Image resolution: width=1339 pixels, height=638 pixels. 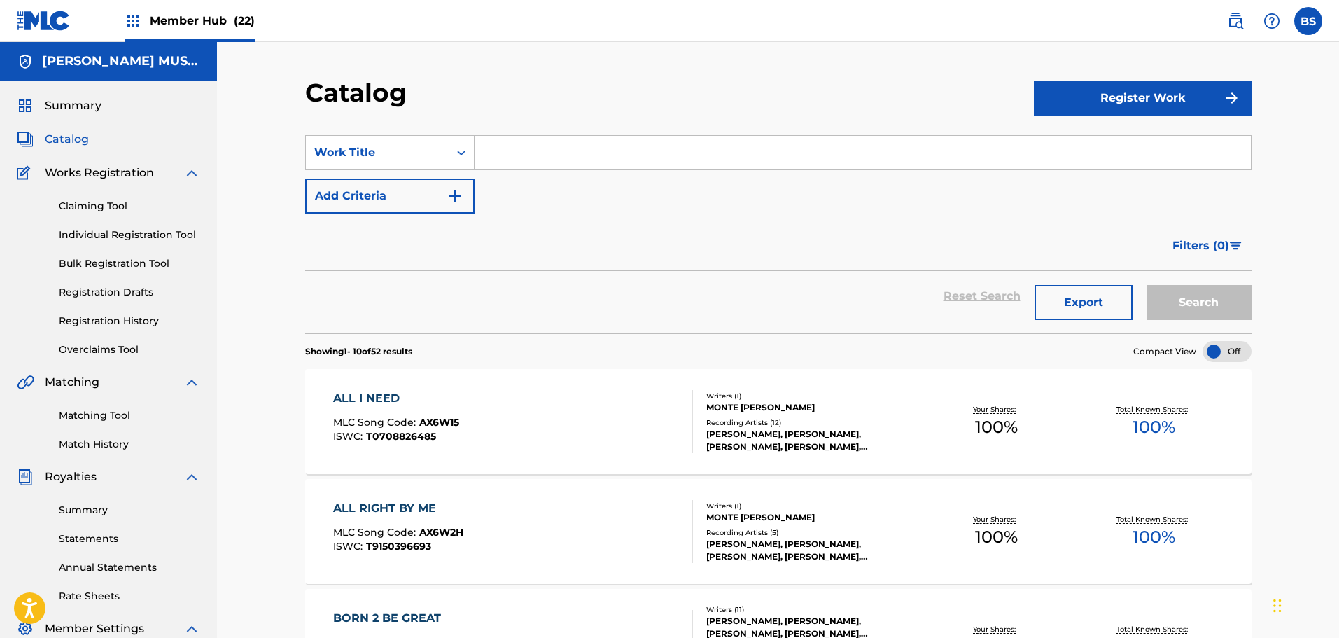 What do you see at coordinates (130, 596) in the screenshot?
I see `a: Rate Sheets` at bounding box center [130, 596].